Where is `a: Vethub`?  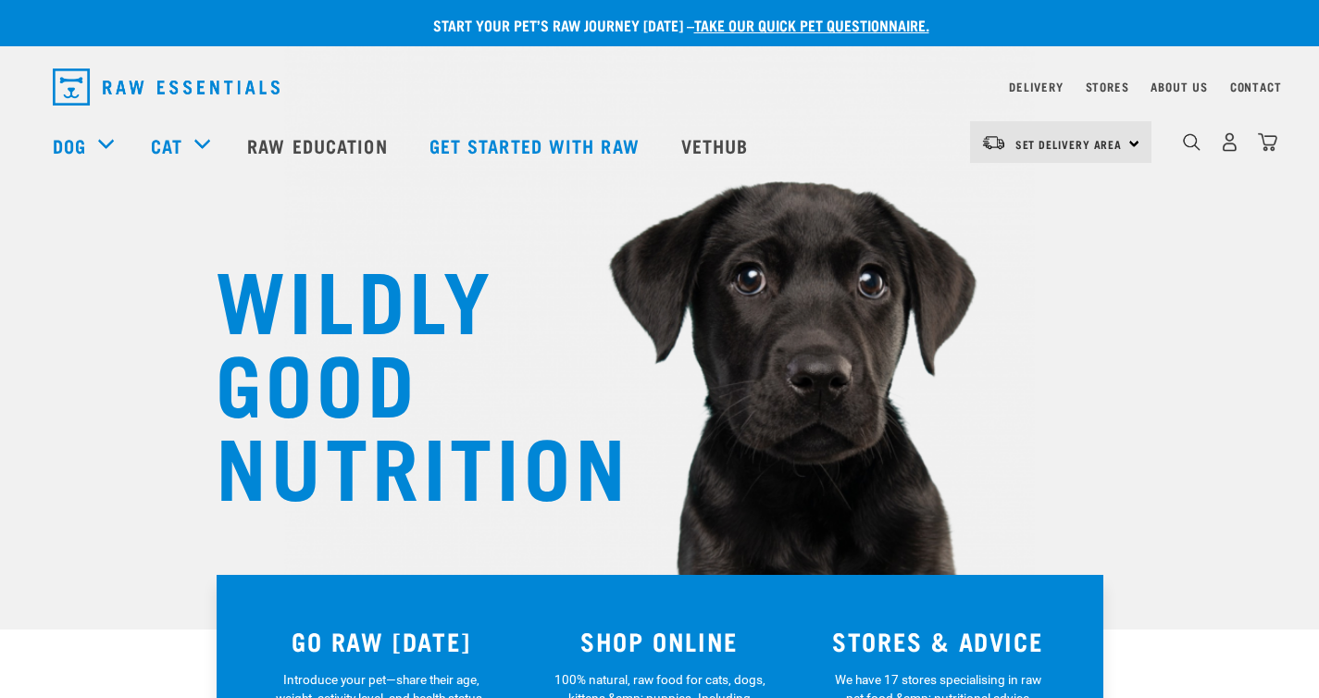
a: Vethub is located at coordinates (717, 145).